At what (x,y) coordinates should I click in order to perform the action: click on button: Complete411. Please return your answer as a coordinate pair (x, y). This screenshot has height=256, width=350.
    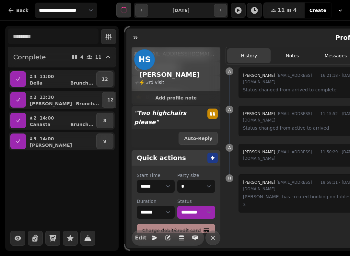
    Looking at the image, I should click on (62, 57).